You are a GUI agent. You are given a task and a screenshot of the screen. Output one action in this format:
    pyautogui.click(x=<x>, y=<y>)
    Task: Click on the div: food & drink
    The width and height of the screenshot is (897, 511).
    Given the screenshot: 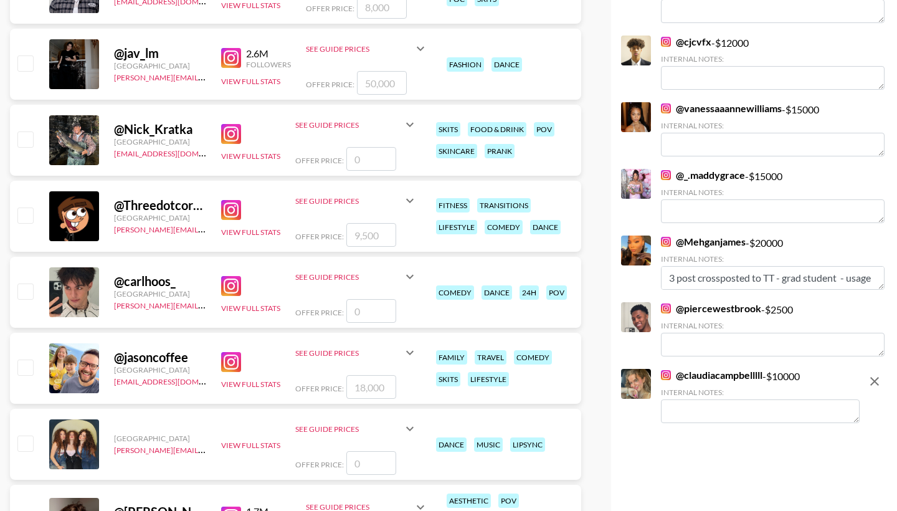 What is the action you would take?
    pyautogui.click(x=497, y=129)
    